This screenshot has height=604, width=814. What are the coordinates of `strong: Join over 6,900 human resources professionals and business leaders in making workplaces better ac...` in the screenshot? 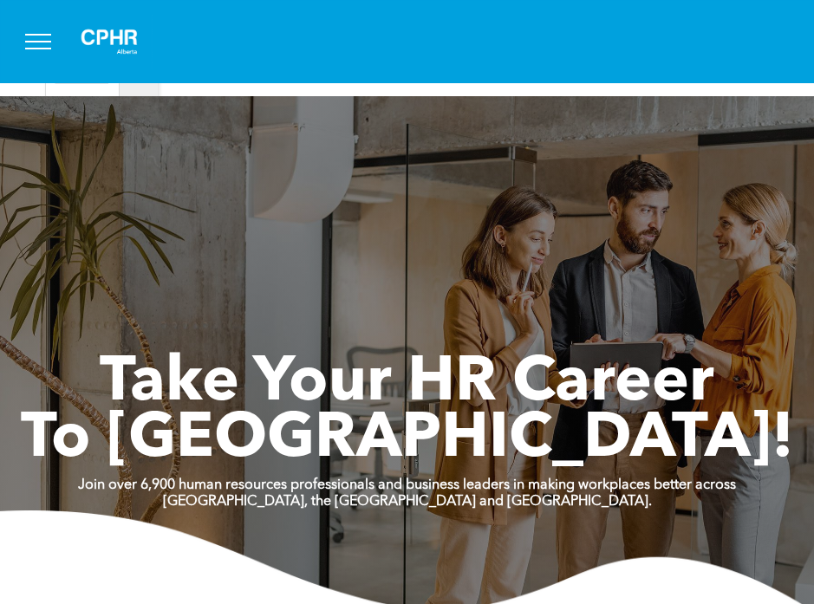 It's located at (407, 485).